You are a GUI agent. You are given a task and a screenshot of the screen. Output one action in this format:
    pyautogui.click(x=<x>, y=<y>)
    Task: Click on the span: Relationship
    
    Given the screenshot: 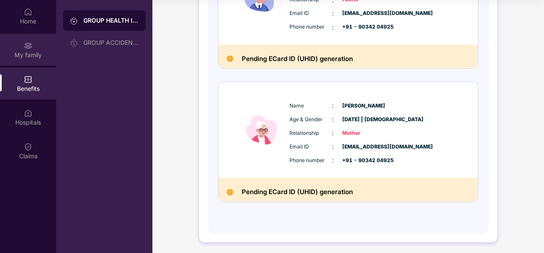 What is the action you would take?
    pyautogui.click(x=311, y=133)
    